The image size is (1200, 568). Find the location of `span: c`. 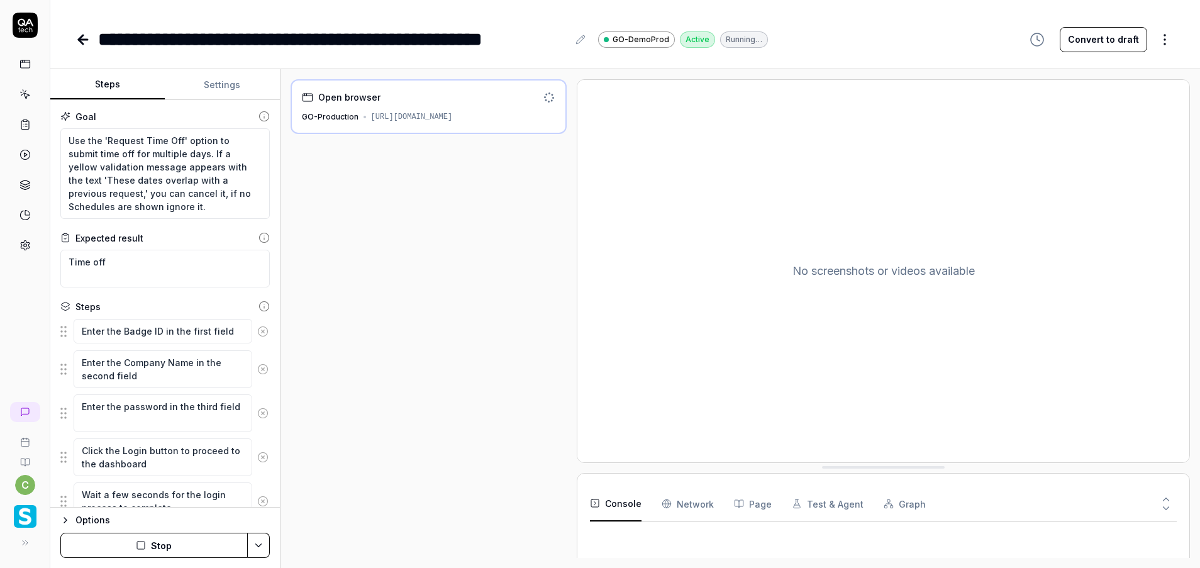

span: c is located at coordinates (25, 485).